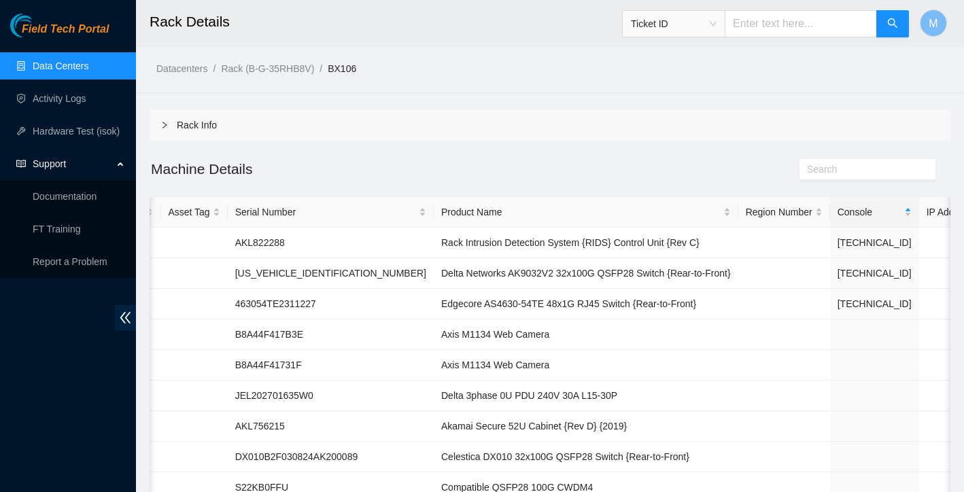 Image resolution: width=964 pixels, height=492 pixels. What do you see at coordinates (892, 24) in the screenshot?
I see `button: search` at bounding box center [892, 24].